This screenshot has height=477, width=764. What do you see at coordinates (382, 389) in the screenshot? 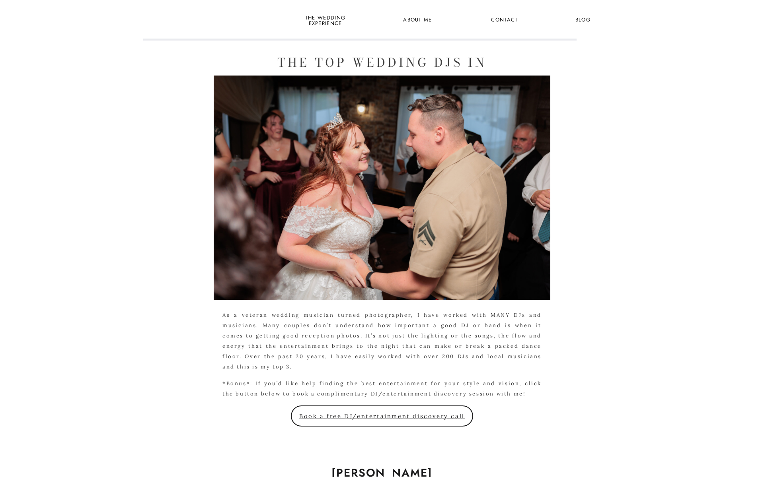
I see `p: *Bonus*: If you’d like help finding the best entertainment for your style and vision, click the b...` at bounding box center [382, 389].